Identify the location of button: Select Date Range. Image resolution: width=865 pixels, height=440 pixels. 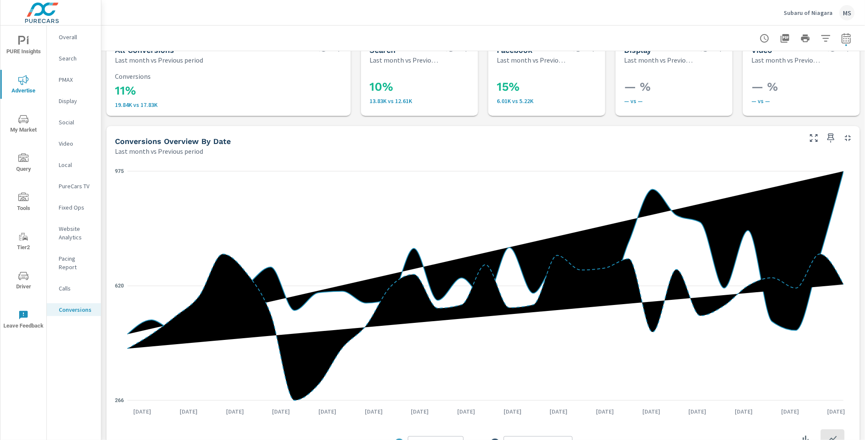
(846, 38).